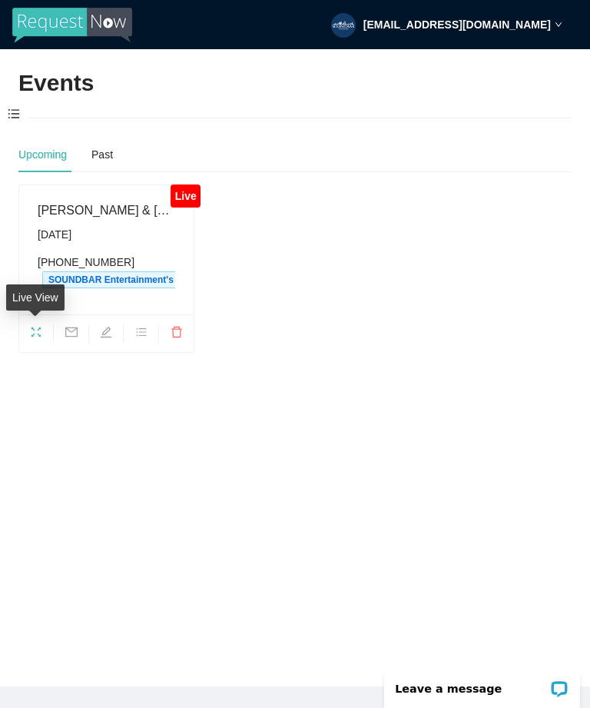  What do you see at coordinates (141, 334) in the screenshot?
I see `span: bars` at bounding box center [141, 334].